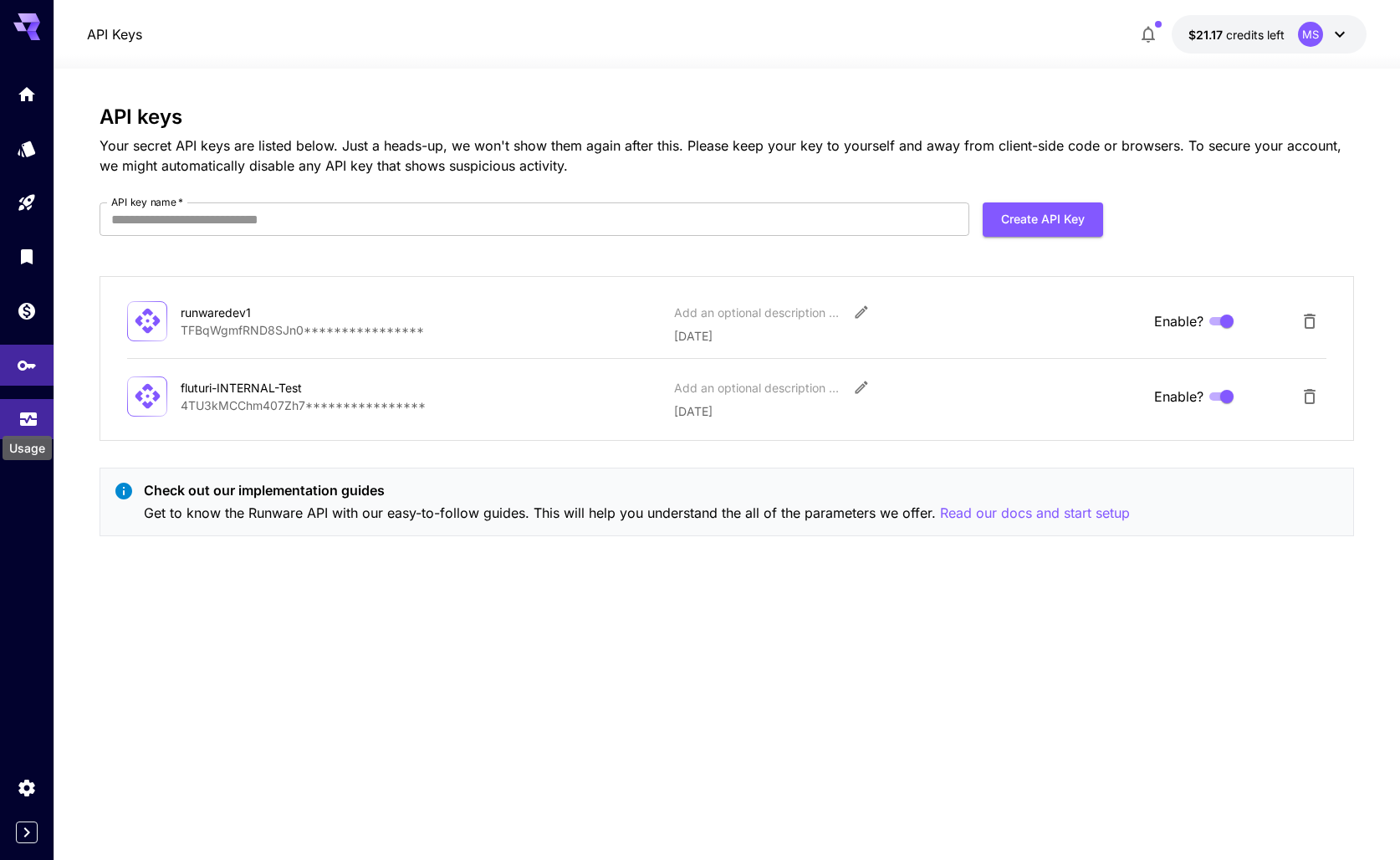  Describe the element at coordinates (1034, 512) in the screenshot. I see `button: Read our docs and start setup` at that location.